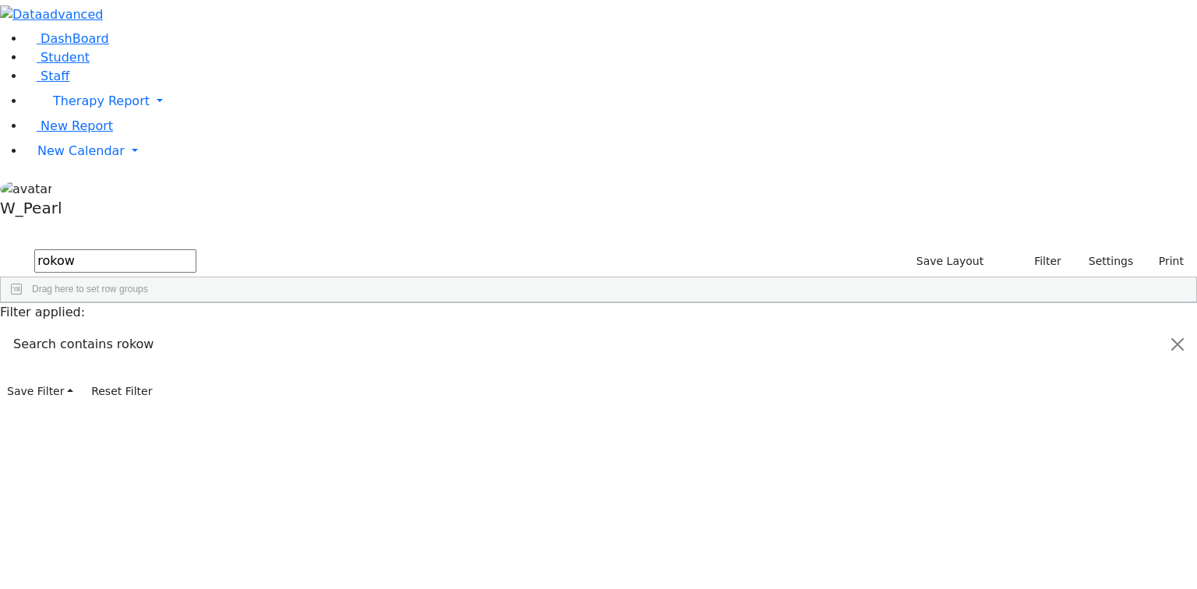  I want to click on input: Search, so click(115, 261).